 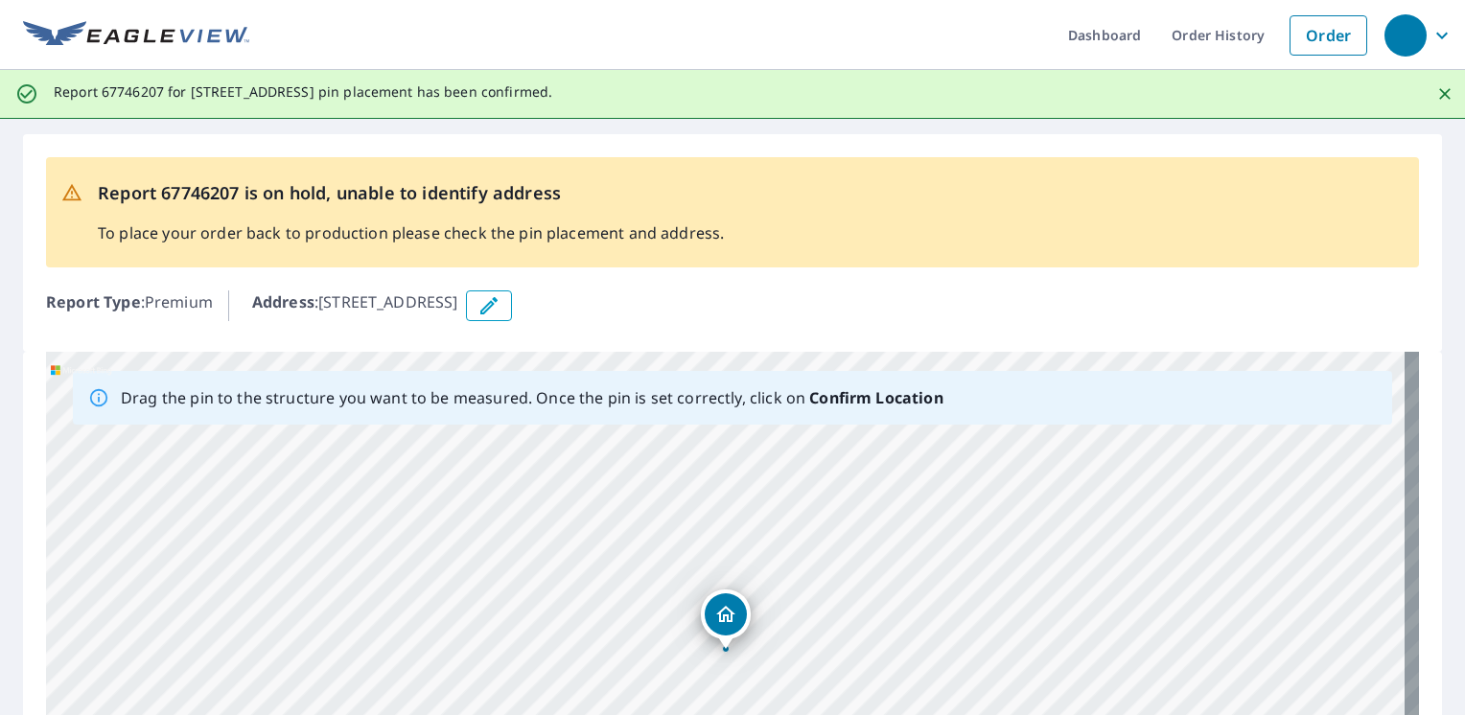 What do you see at coordinates (93, 302) in the screenshot?
I see `b: Report Type` at bounding box center [93, 302].